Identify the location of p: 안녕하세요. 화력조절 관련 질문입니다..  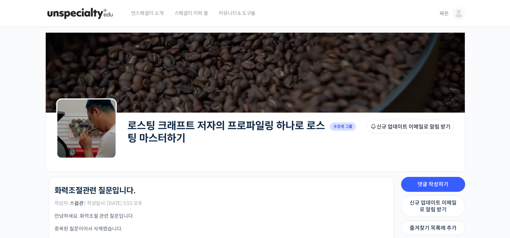
(221, 216).